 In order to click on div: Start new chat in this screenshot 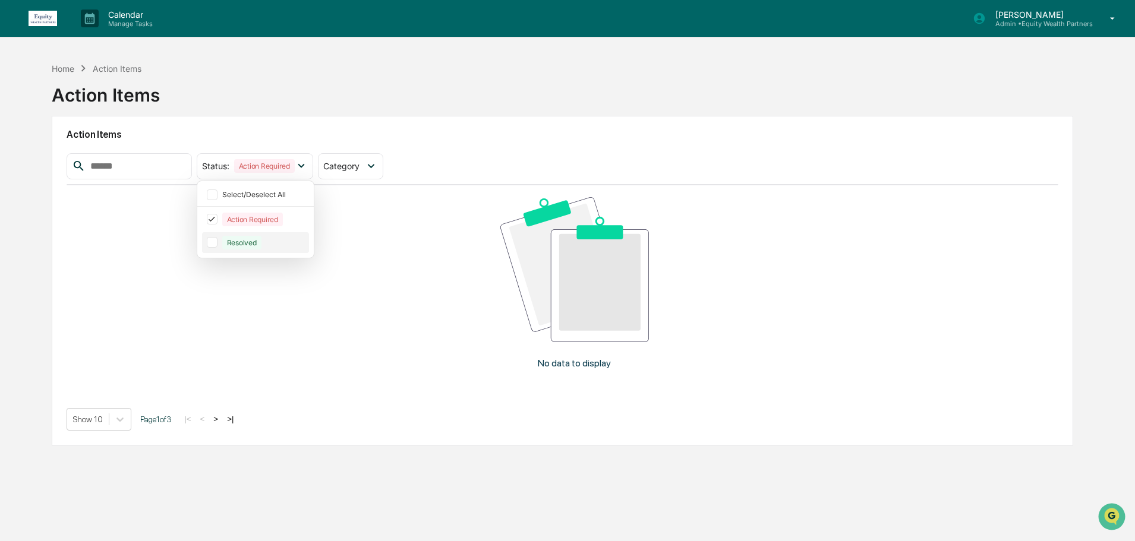, I will do `click(118, 97)`.